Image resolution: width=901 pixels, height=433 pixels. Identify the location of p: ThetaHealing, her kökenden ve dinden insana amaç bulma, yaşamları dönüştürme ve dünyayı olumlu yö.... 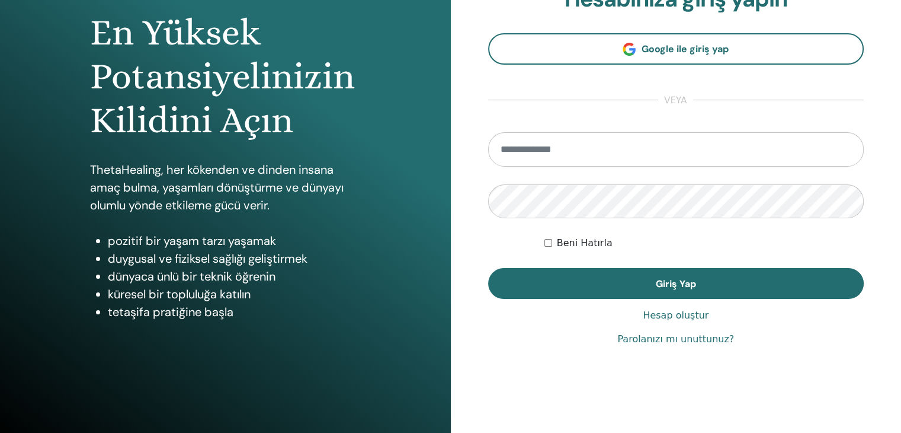
(225, 187).